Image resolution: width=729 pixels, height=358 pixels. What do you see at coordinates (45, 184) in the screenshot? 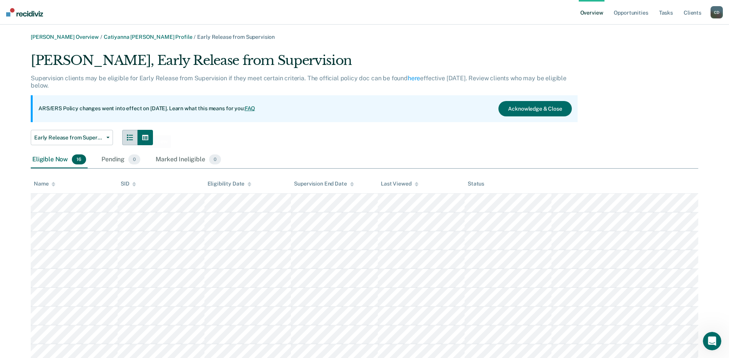
I see `div: Name` at bounding box center [45, 184].